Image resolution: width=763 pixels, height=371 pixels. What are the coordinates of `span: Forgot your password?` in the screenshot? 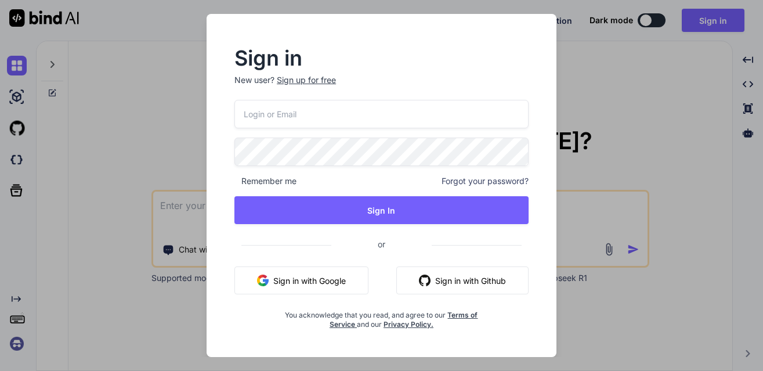 It's located at (485, 181).